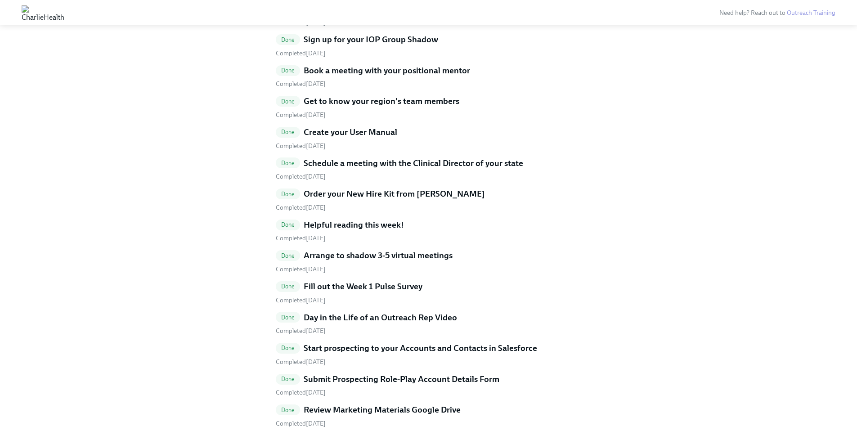 The width and height of the screenshot is (857, 431). Describe the element at coordinates (43, 13) in the screenshot. I see `img: CharlieHealth` at that location.